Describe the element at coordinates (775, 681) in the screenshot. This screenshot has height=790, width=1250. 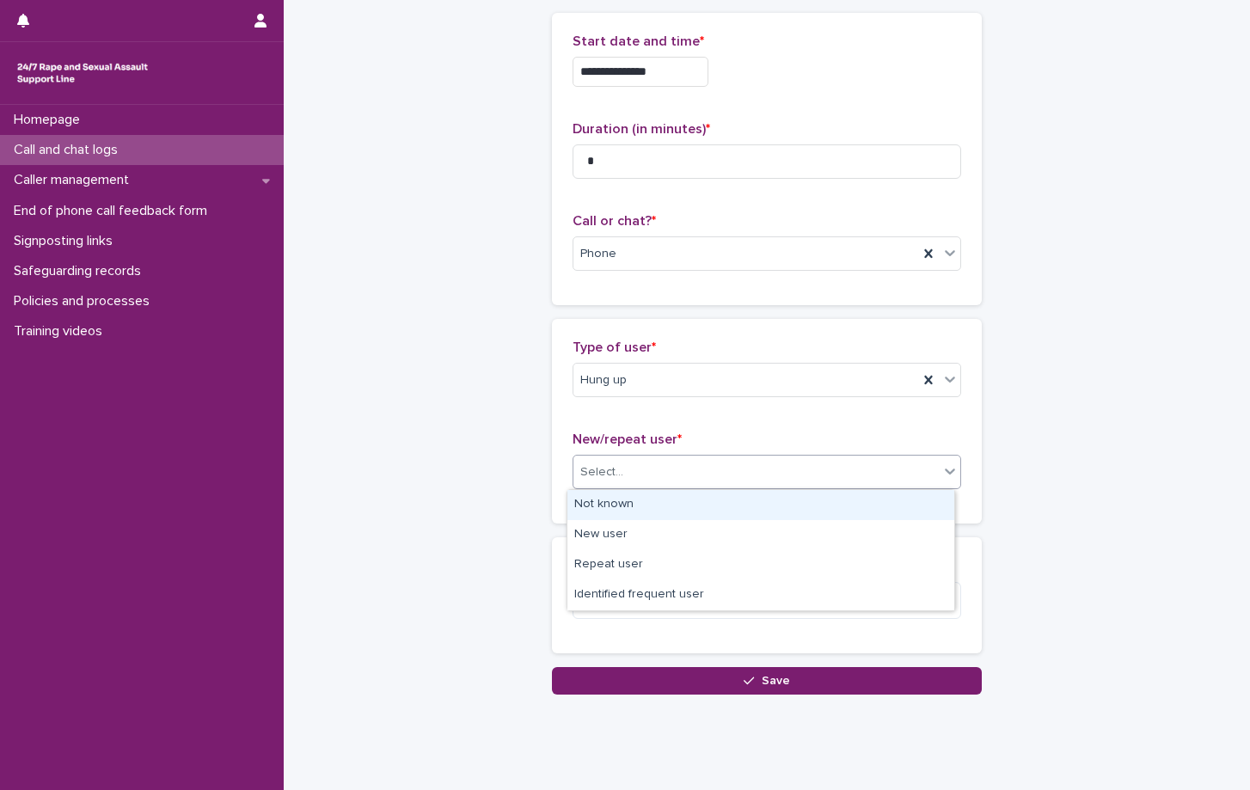
I see `span: Save` at that location.